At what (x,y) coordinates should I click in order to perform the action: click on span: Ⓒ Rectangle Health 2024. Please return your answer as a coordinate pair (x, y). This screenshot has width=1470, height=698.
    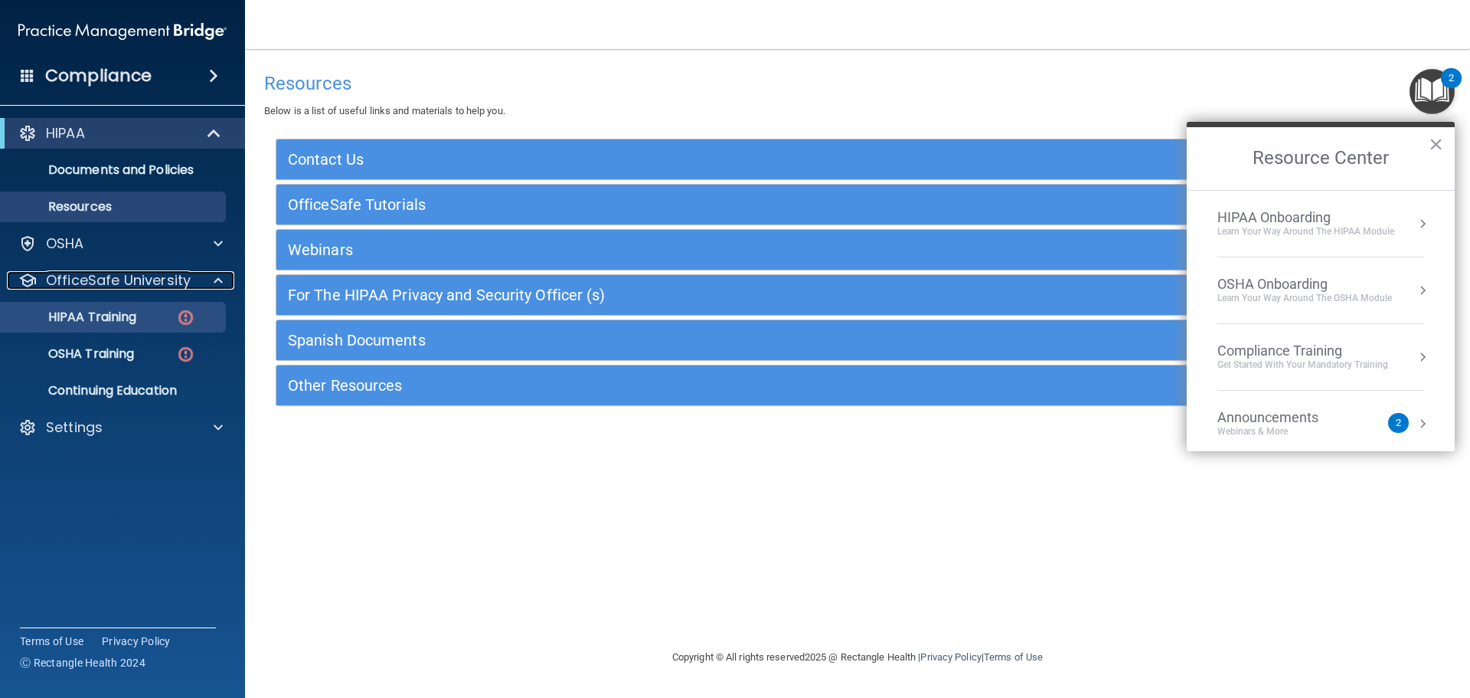
    Looking at the image, I should click on (83, 662).